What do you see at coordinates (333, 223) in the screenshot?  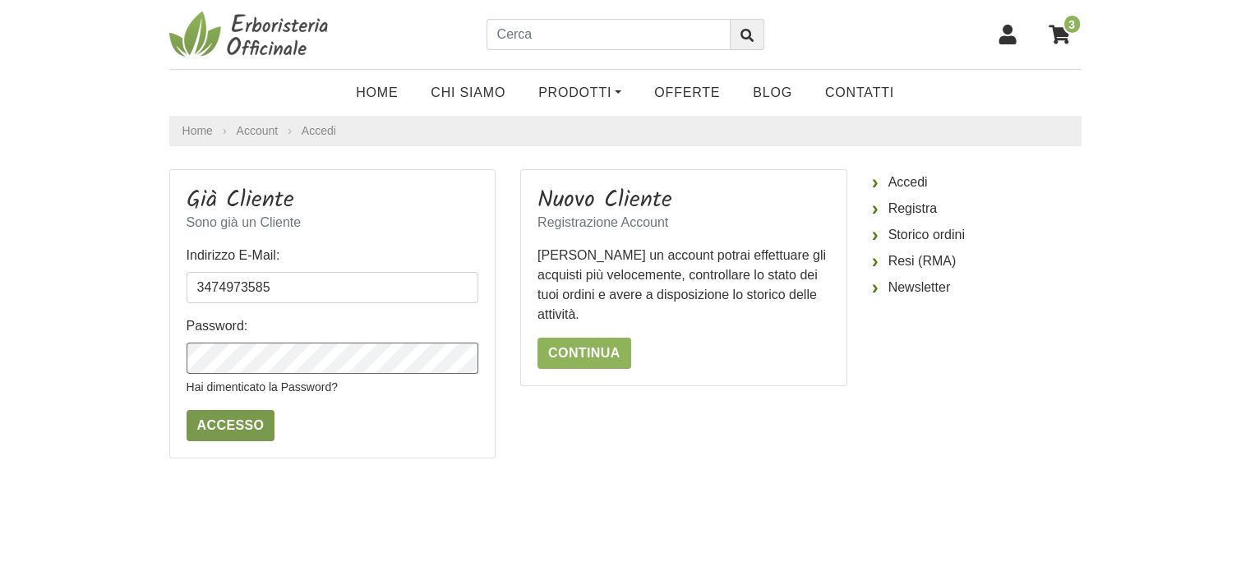 I see `p: Sono già un Cliente` at bounding box center [333, 223].